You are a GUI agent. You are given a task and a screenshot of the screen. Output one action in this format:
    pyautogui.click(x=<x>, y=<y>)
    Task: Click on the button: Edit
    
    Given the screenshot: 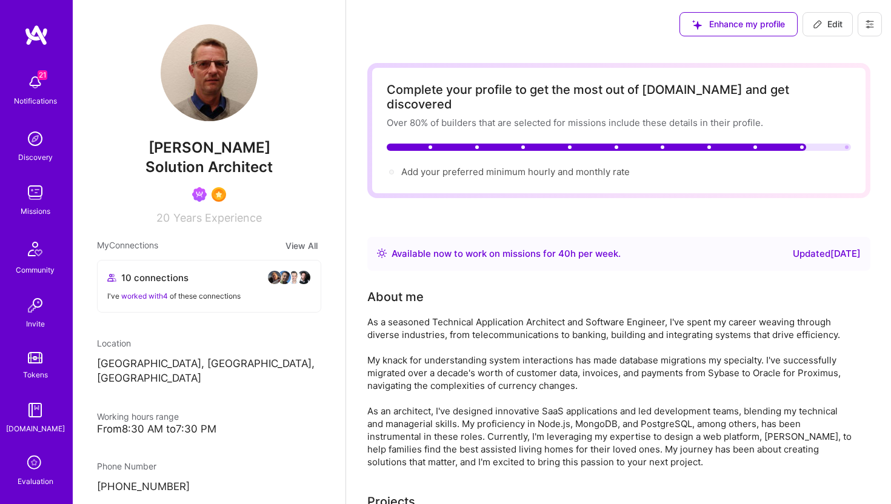 What is the action you would take?
    pyautogui.click(x=827, y=24)
    